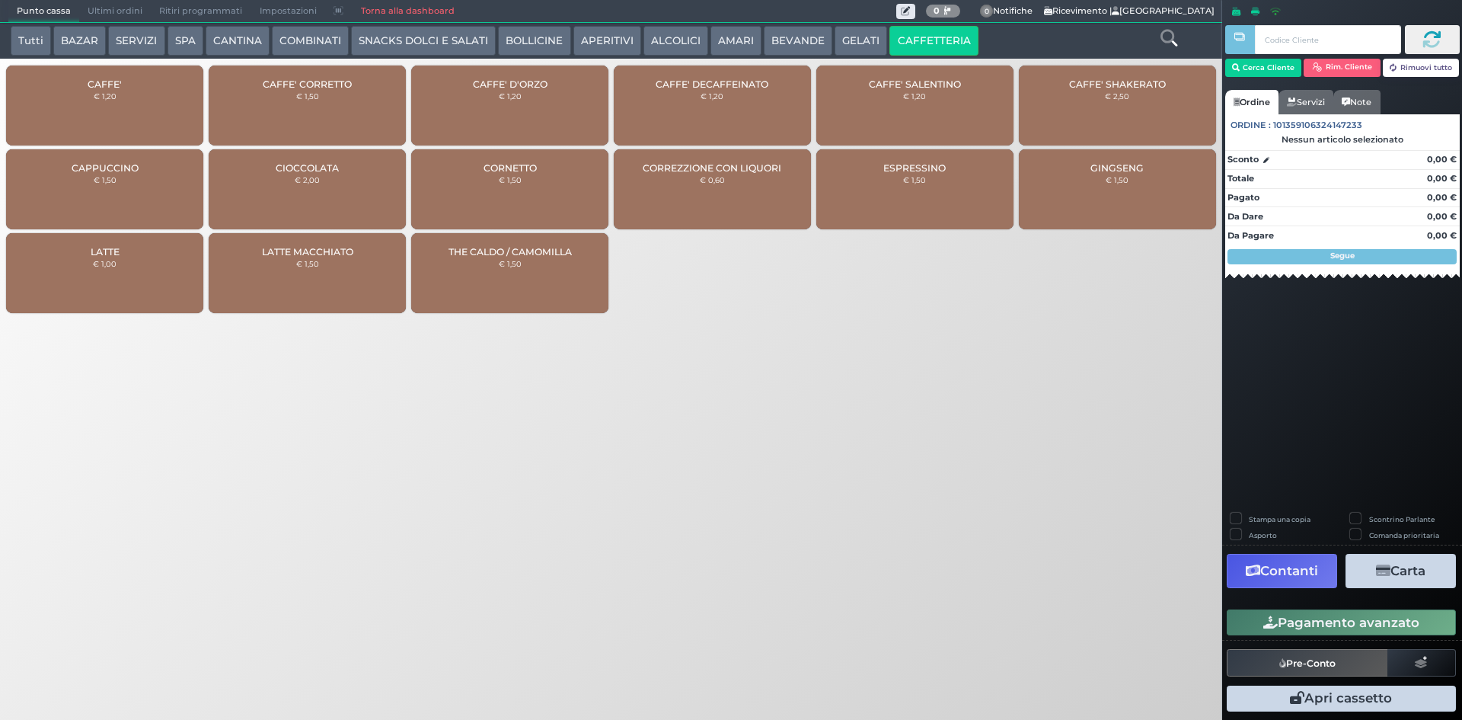 The height and width of the screenshot is (720, 1462). Describe the element at coordinates (1328, 40) in the screenshot. I see `input: Codice Cliente` at that location.